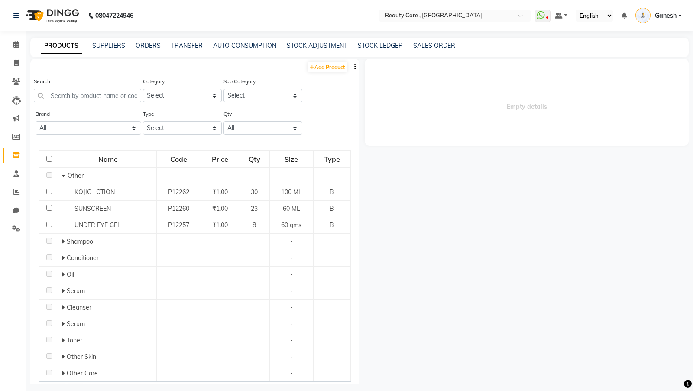 The height and width of the screenshot is (391, 693). Describe the element at coordinates (527, 102) in the screenshot. I see `span: Empty details` at that location.